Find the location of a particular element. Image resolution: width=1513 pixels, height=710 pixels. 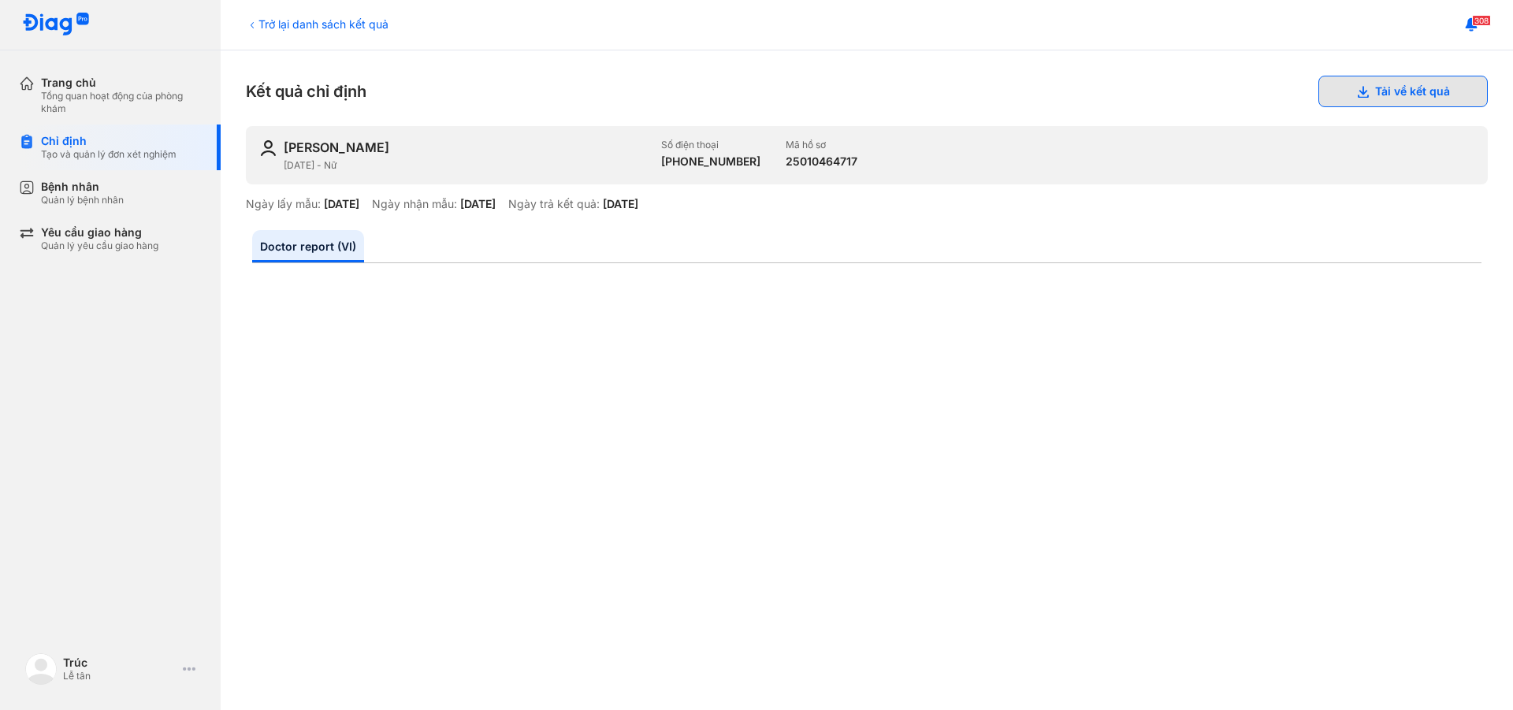

a: Doctor report (VI) is located at coordinates (308, 246).